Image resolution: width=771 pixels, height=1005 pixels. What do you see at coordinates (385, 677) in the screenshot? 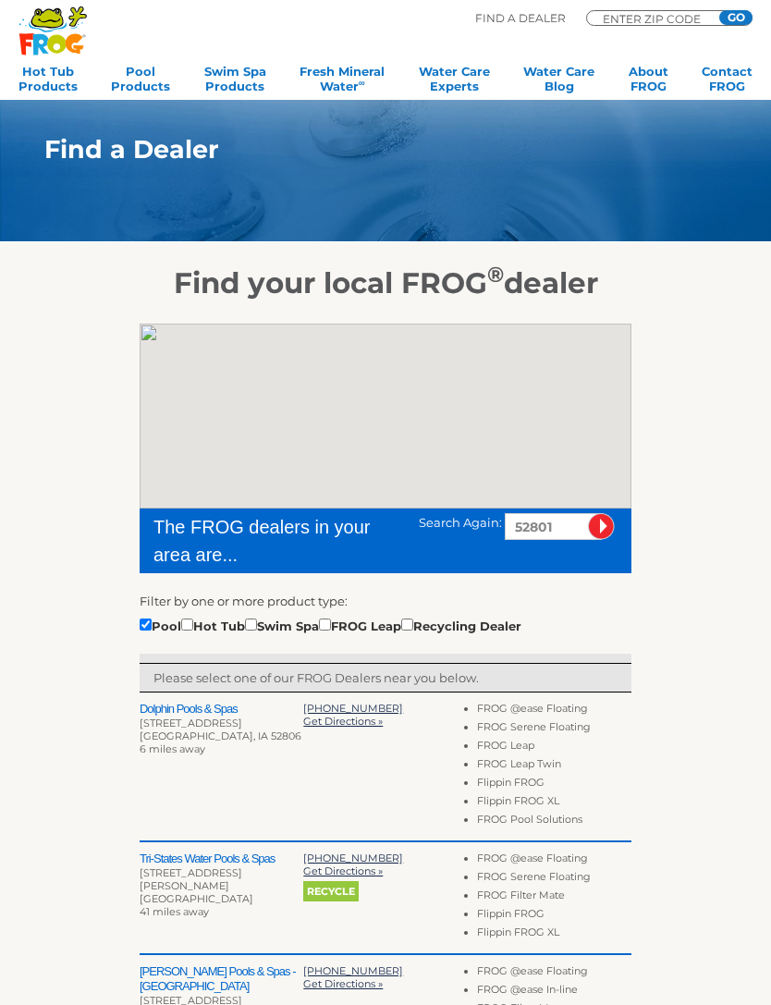
I see `p: Please select one of our FROG Dealers near you below.` at bounding box center [385, 677].